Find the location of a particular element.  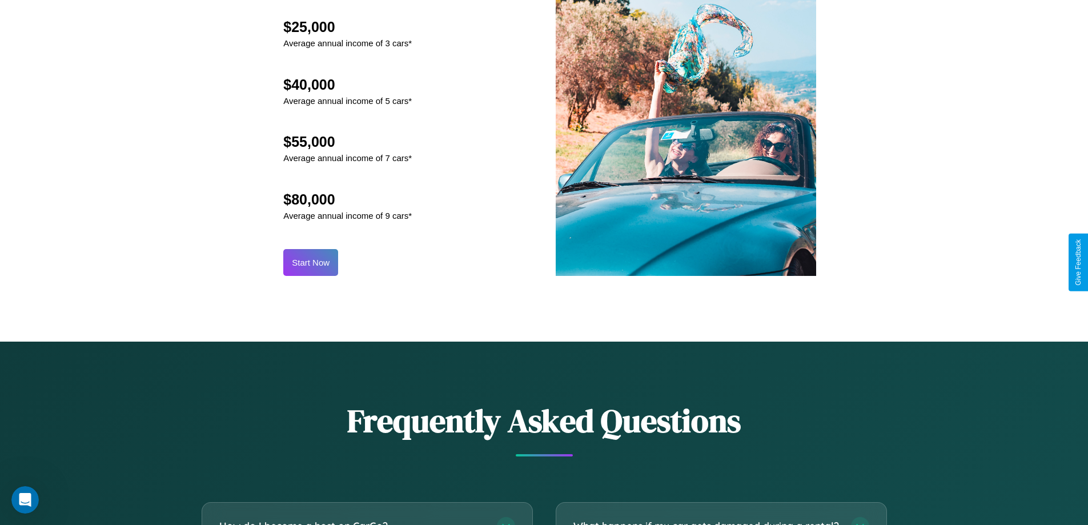

h2: Frequently Asked Questions is located at coordinates (544, 420).